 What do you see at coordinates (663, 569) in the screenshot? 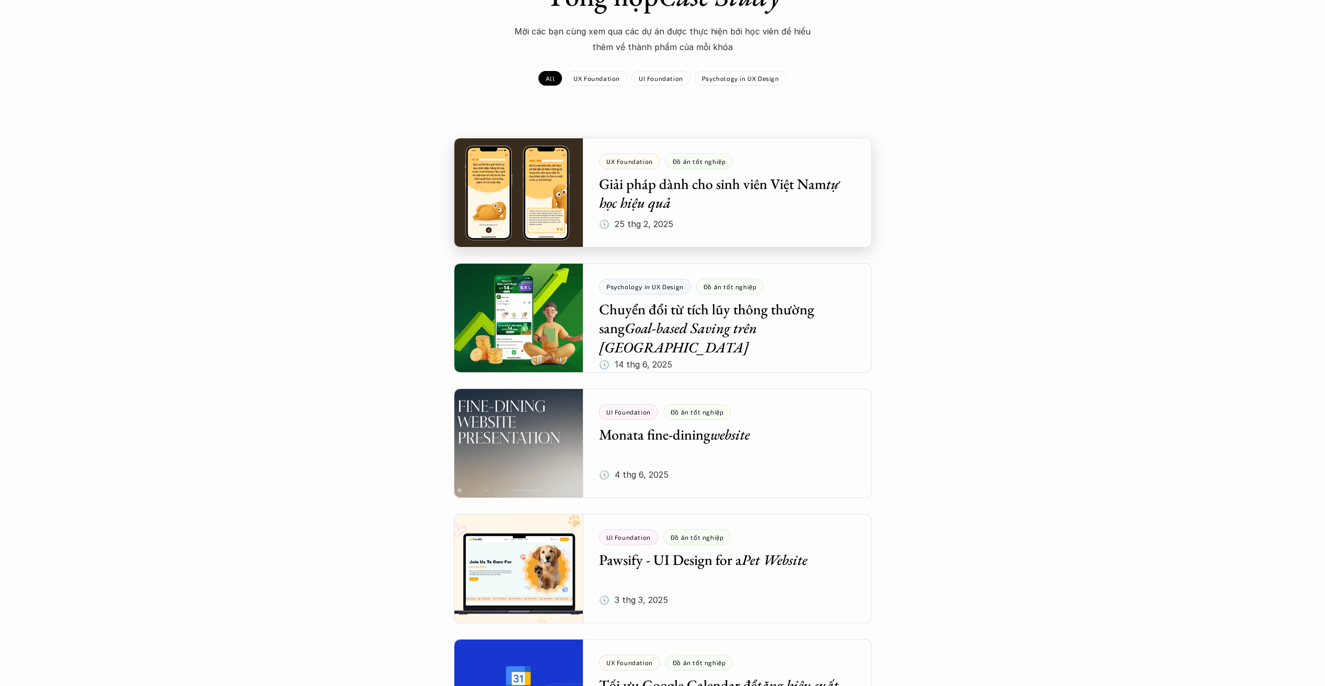
I see `a: UI FoundationĐồ án tốt nghiệpPawsify - UI Design for aPet Website🕔 3 thg 3, 2025` at bounding box center [663, 569].